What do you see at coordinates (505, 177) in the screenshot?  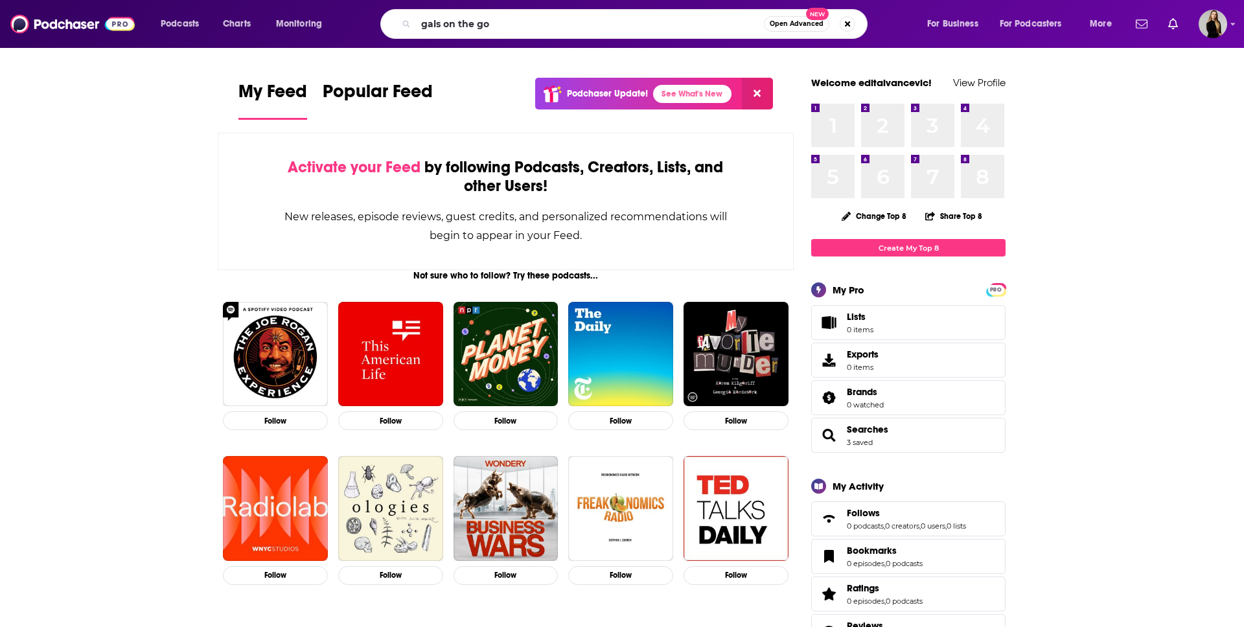 I see `div: by following Podcasts, Creators, Lists, and other Users!` at bounding box center [505, 177].